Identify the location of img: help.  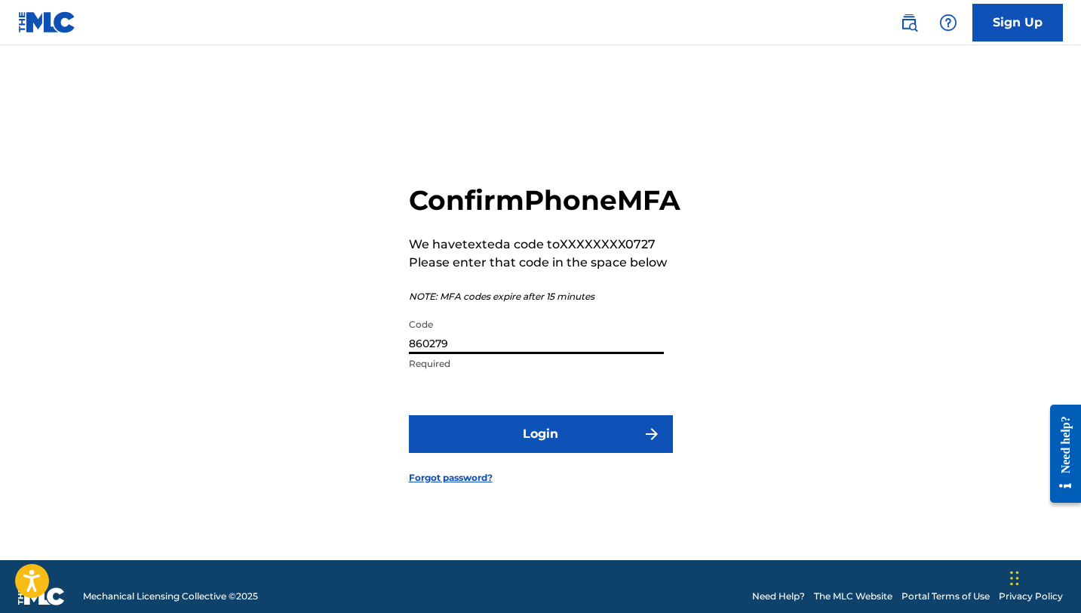
(948, 23).